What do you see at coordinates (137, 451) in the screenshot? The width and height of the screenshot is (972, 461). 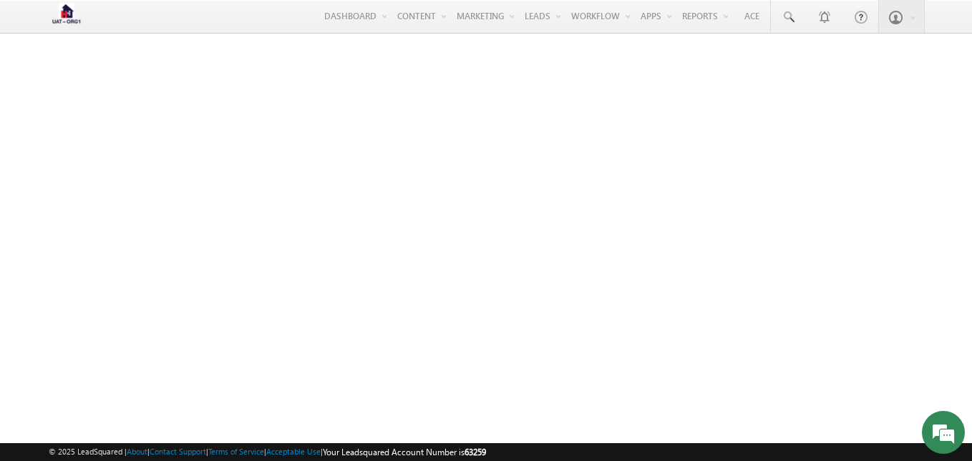 I see `a: About` at bounding box center [137, 451].